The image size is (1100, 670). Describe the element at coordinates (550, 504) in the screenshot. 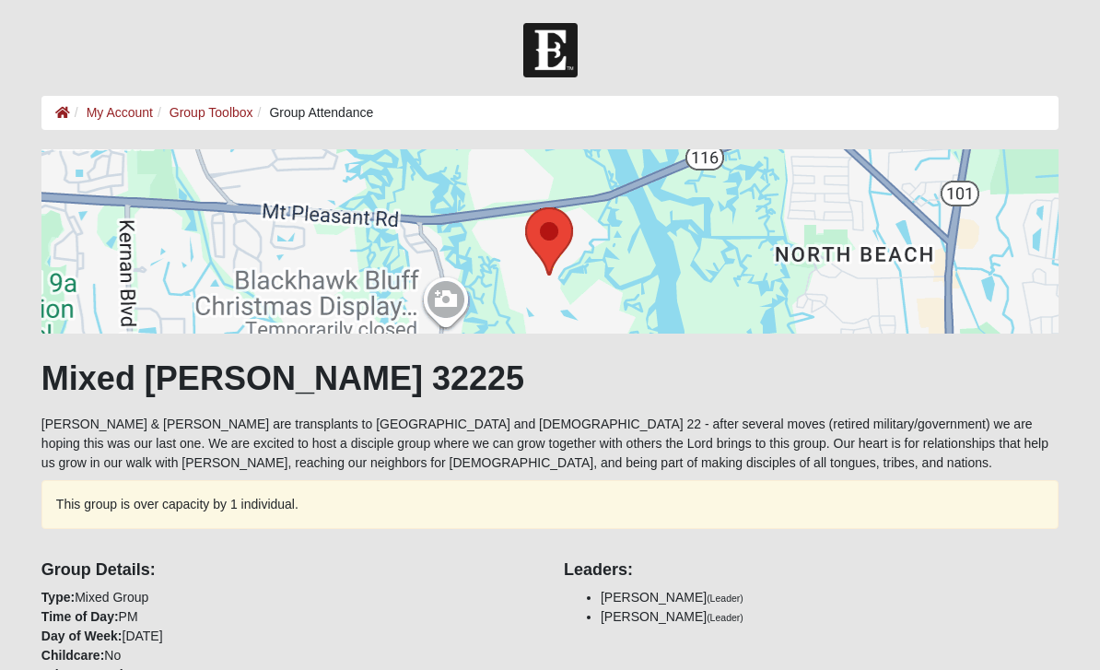

I see `div: This group is over capacity by 1 individual.` at that location.